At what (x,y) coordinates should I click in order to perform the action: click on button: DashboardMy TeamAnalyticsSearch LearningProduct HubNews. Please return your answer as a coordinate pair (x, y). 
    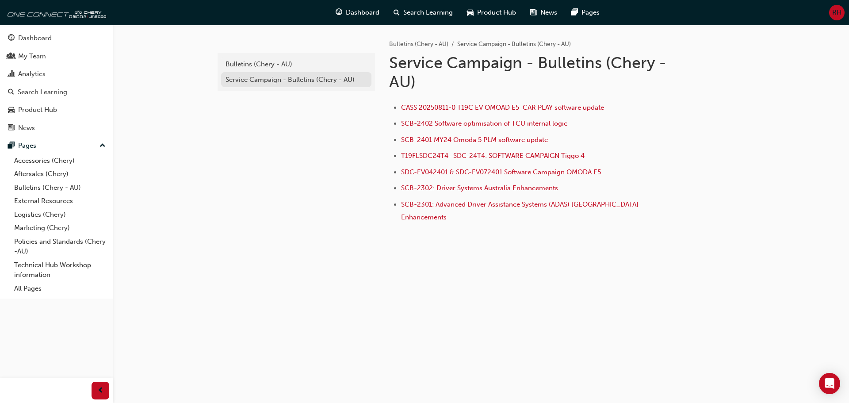
    Looking at the image, I should click on (56, 83).